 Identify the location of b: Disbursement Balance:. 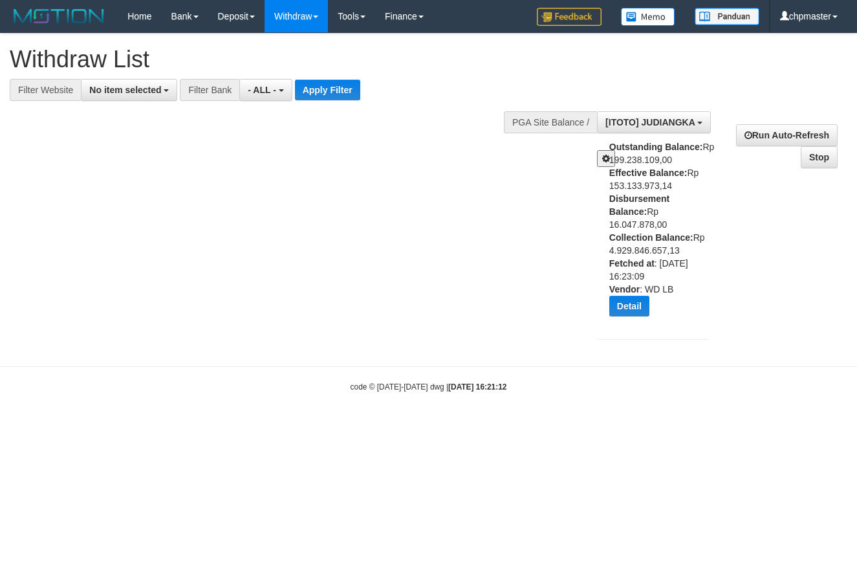
(639, 205).